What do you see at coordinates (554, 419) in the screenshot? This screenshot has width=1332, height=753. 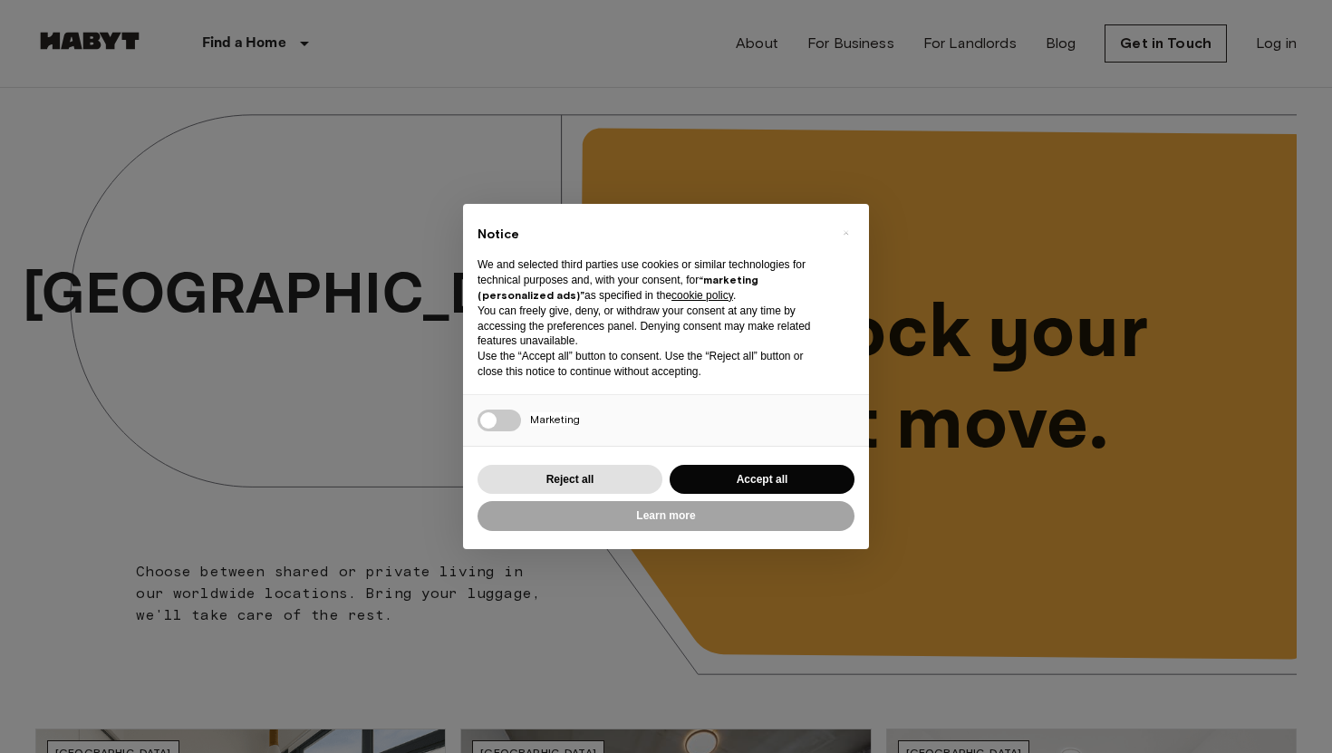 I see `span: Marketing` at bounding box center [554, 419].